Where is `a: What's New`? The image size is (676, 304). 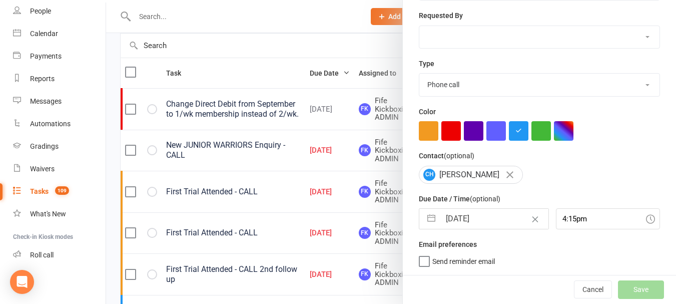
a: What's New is located at coordinates (59, 214).